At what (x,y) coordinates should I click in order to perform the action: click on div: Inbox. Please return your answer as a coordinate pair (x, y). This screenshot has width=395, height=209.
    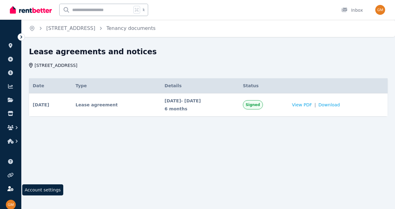
    Looking at the image, I should click on (352, 10).